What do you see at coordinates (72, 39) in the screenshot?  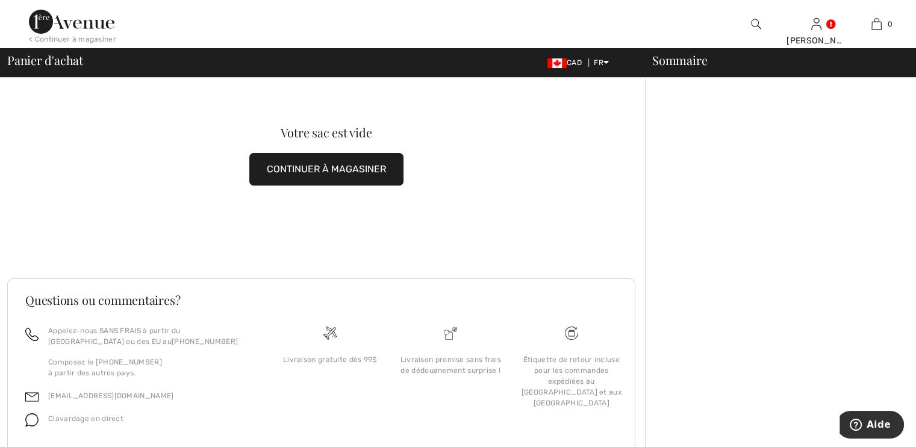 I see `div: < Continuer à magasiner` at bounding box center [72, 39].